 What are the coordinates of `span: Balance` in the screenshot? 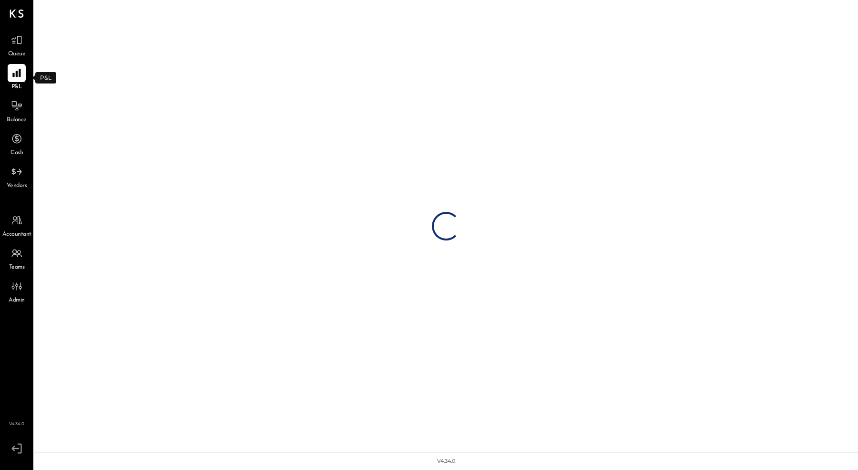 It's located at (17, 120).